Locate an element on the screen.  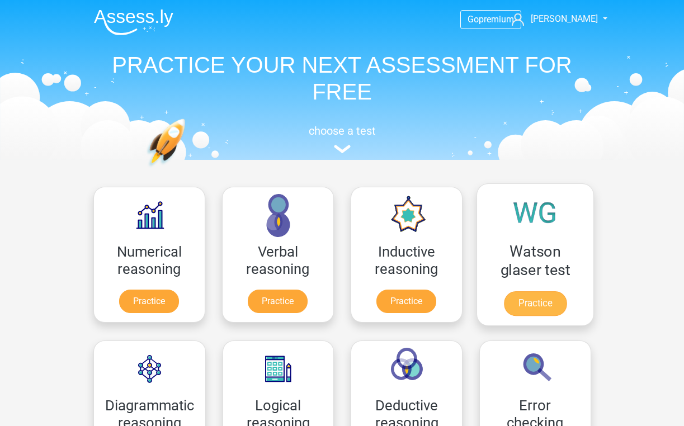
a: Gopremium is located at coordinates (490, 19).